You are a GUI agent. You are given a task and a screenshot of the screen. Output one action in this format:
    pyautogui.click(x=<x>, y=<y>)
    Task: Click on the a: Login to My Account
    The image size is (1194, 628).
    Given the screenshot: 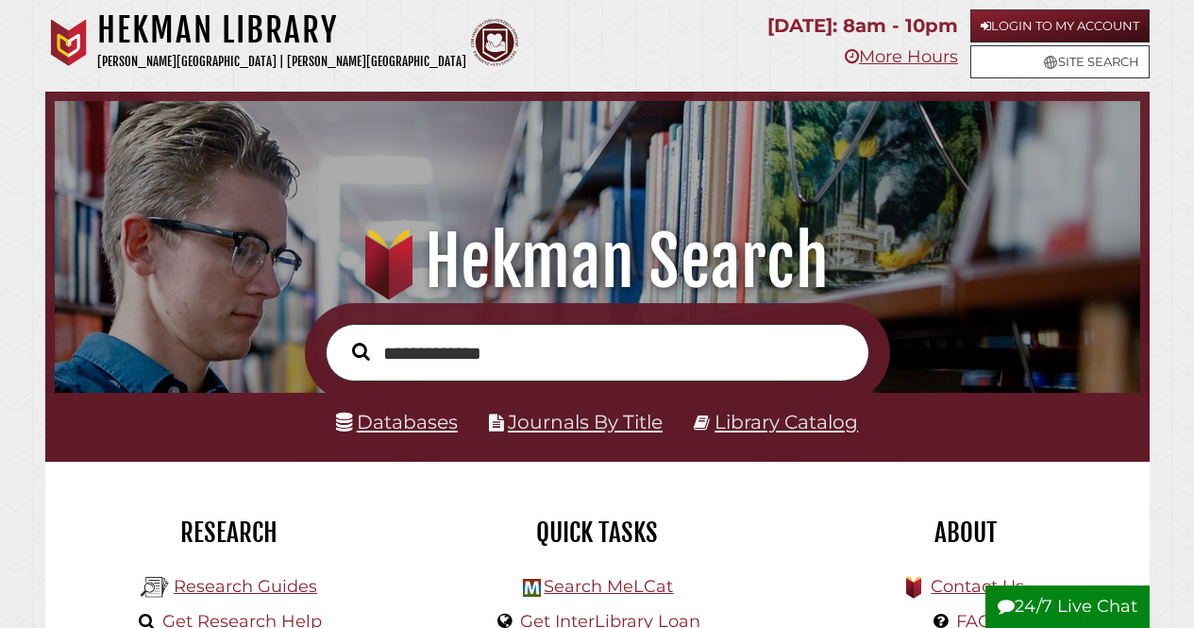 What is the action you would take?
    pyautogui.click(x=1060, y=25)
    